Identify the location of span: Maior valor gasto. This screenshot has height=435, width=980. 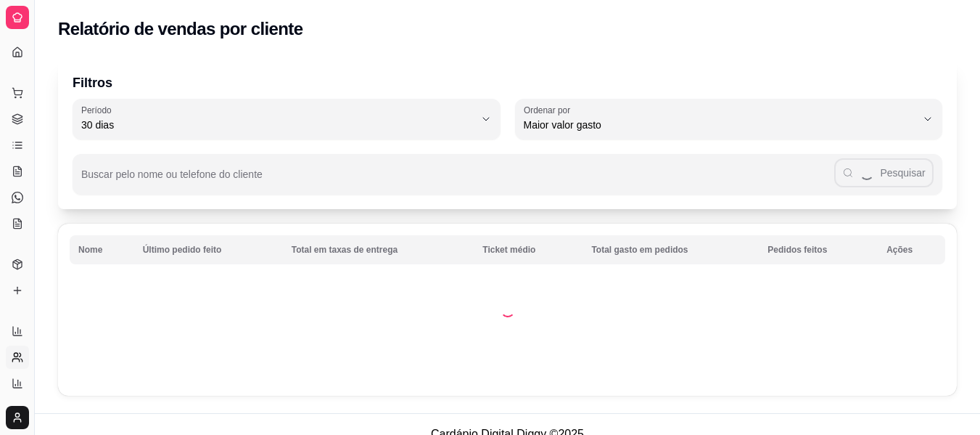
(721, 125).